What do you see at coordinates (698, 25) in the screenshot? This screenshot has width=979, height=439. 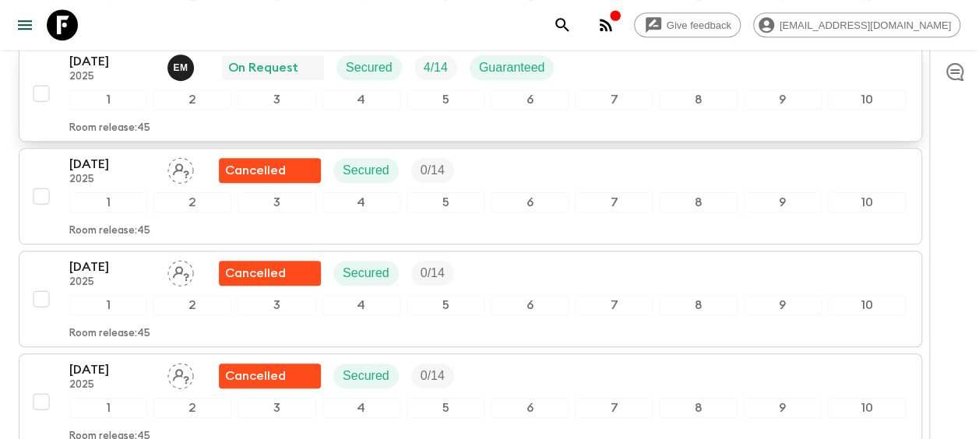 I see `span: Give feedback` at bounding box center [698, 25].